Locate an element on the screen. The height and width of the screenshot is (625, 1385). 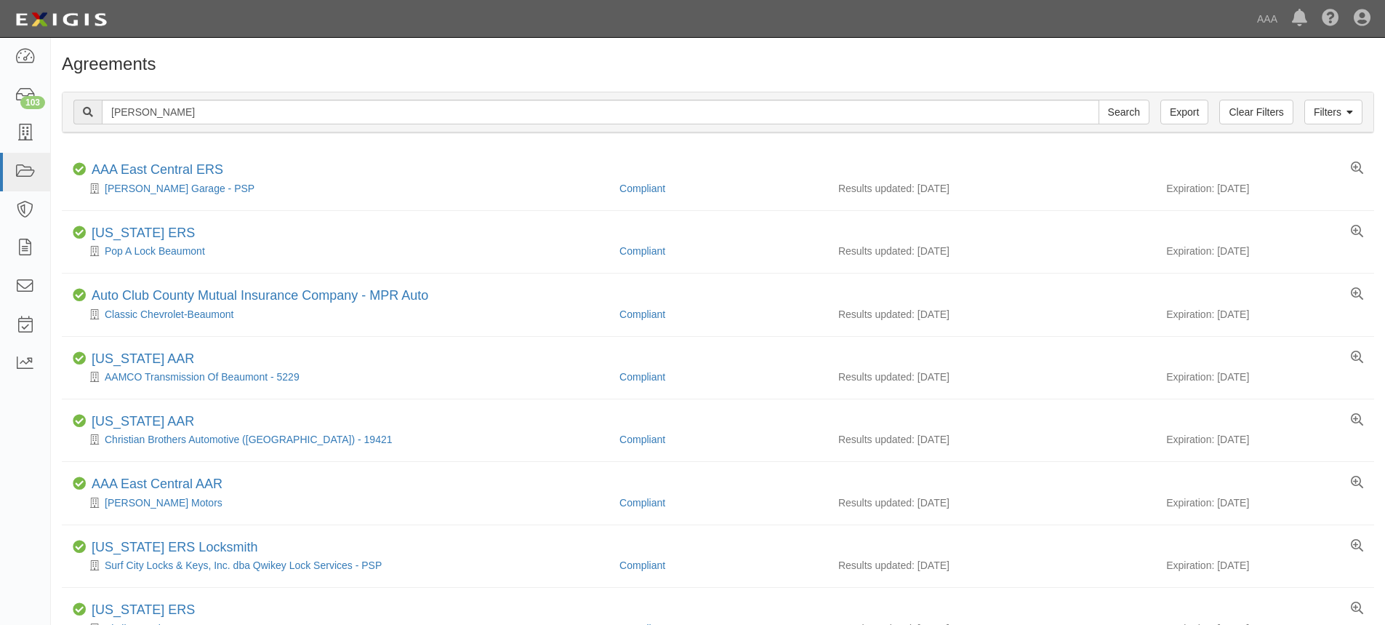
div: California ERS Locksmith is located at coordinates (175, 548).